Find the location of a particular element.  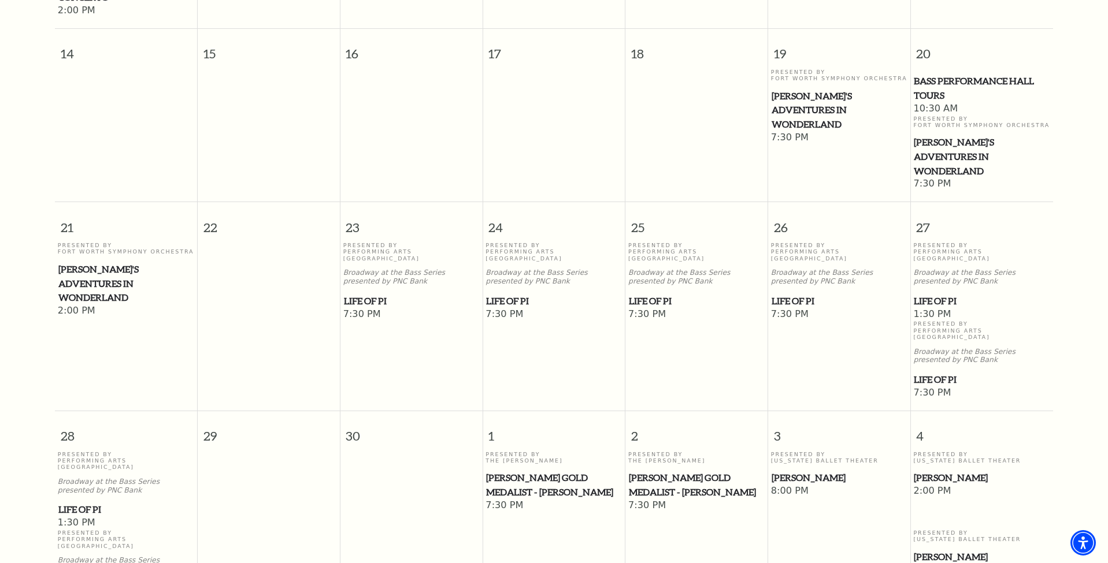

span: 10:30 AM is located at coordinates (981, 109).